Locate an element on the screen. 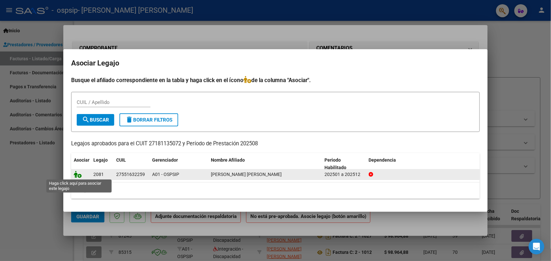 This screenshot has width=551, height=261. datatable-header-cell: Gerenciador is located at coordinates (179, 164).